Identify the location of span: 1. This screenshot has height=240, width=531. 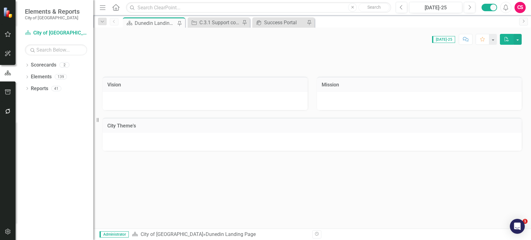
(525, 221).